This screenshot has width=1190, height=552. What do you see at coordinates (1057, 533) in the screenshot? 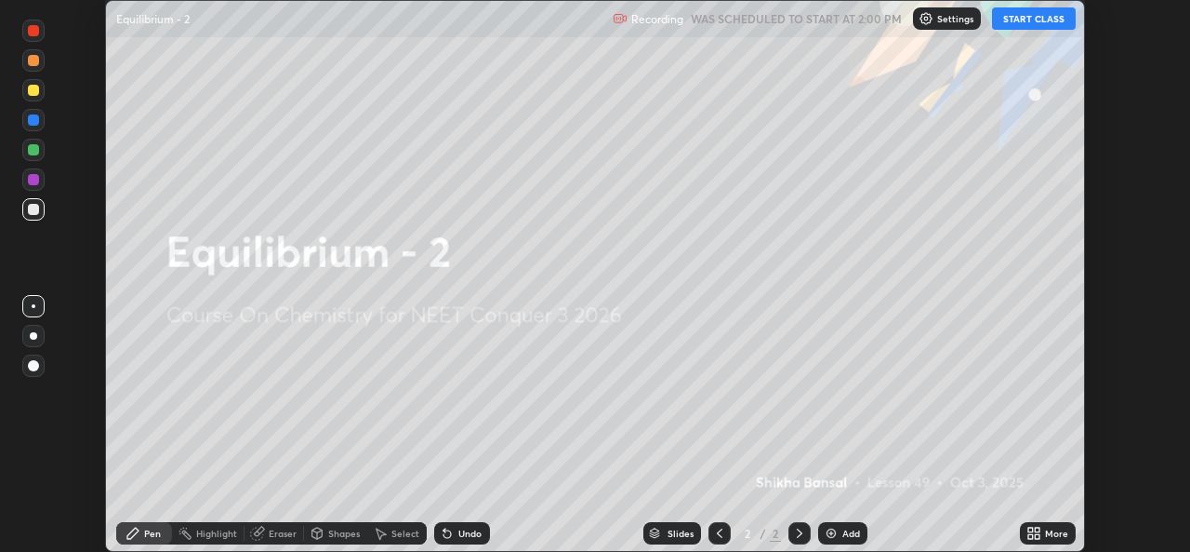
I see `div: More` at bounding box center [1057, 533].